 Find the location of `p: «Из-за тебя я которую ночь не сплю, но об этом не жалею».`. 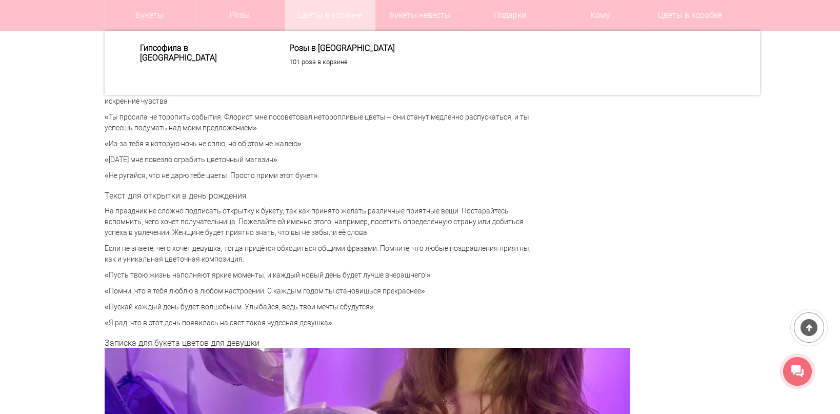

p: «Из-за тебя я которую ночь не сплю, но об этом не жалею». is located at coordinates (323, 144).